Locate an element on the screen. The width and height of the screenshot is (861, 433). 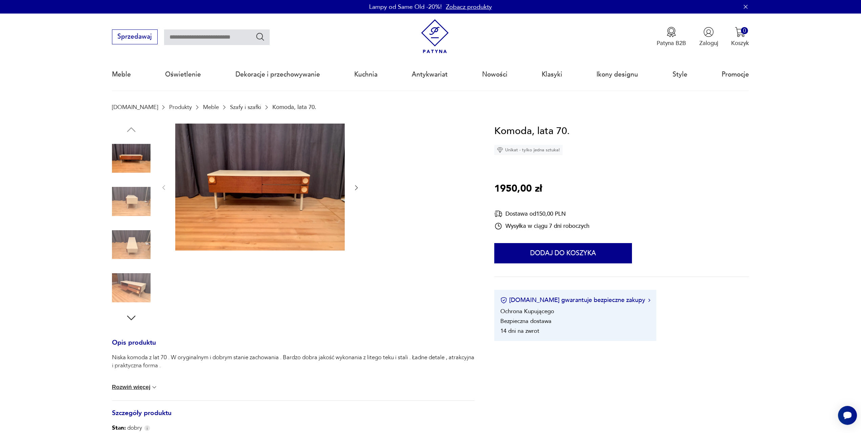
div: Dostawa od 150,00 PLN is located at coordinates (542, 214).